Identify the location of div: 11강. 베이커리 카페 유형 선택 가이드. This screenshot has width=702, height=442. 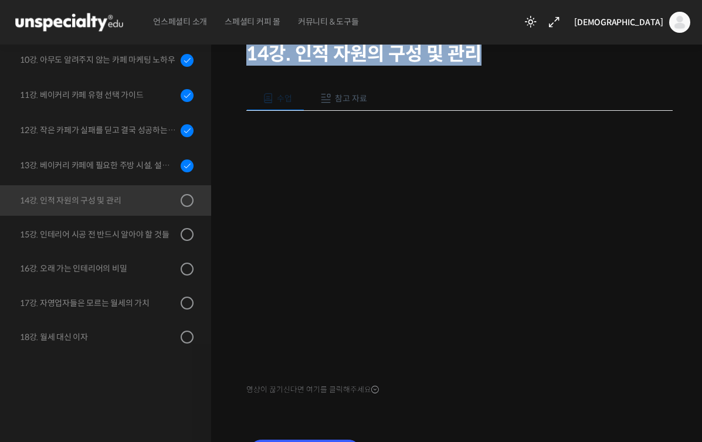
(99, 95).